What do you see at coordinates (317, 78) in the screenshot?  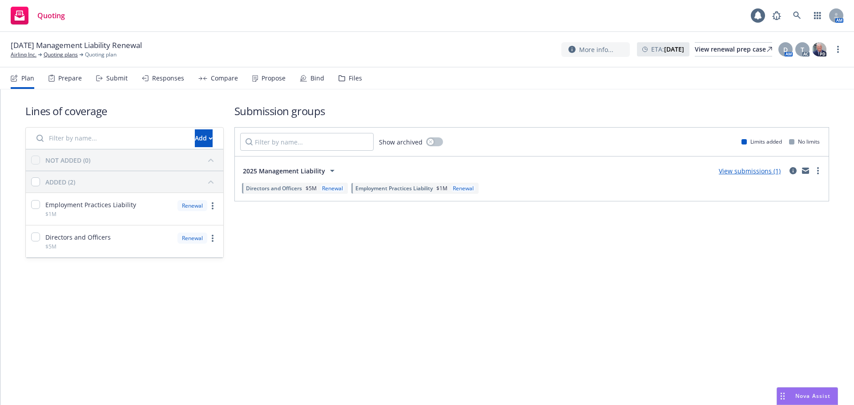 I see `div: Bind` at bounding box center [317, 78].